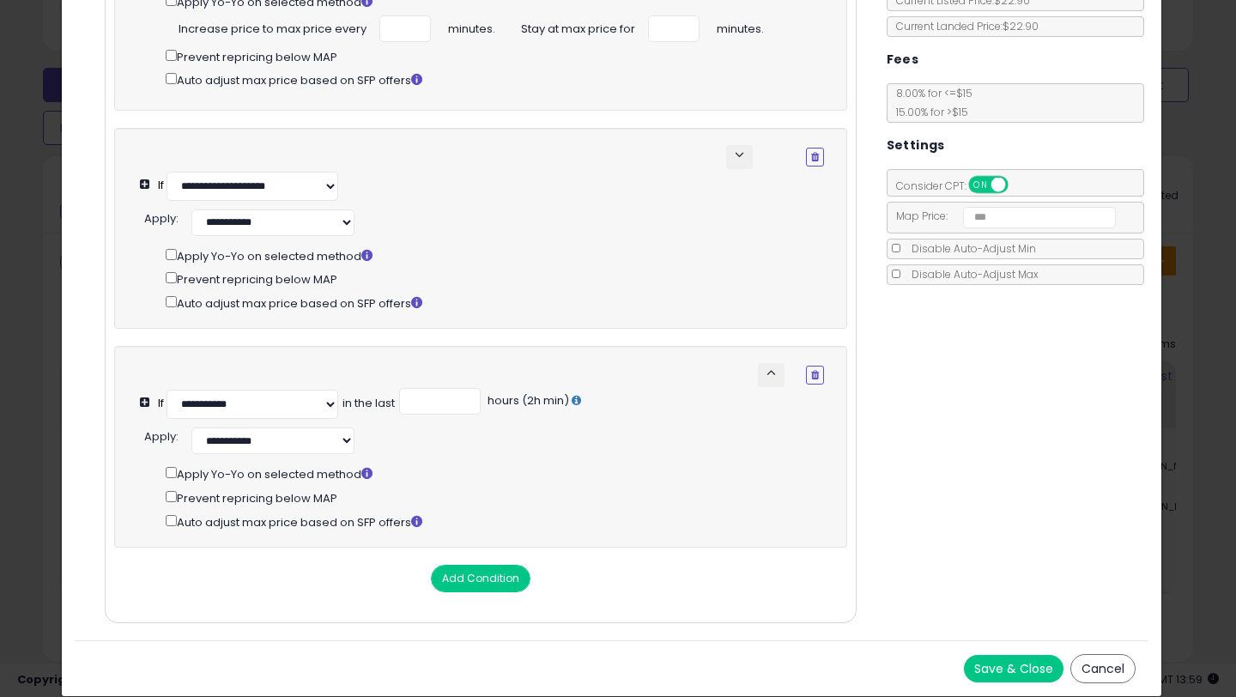 The image size is (1236, 697). Describe the element at coordinates (903, 59) in the screenshot. I see `h5: Fees` at that location.